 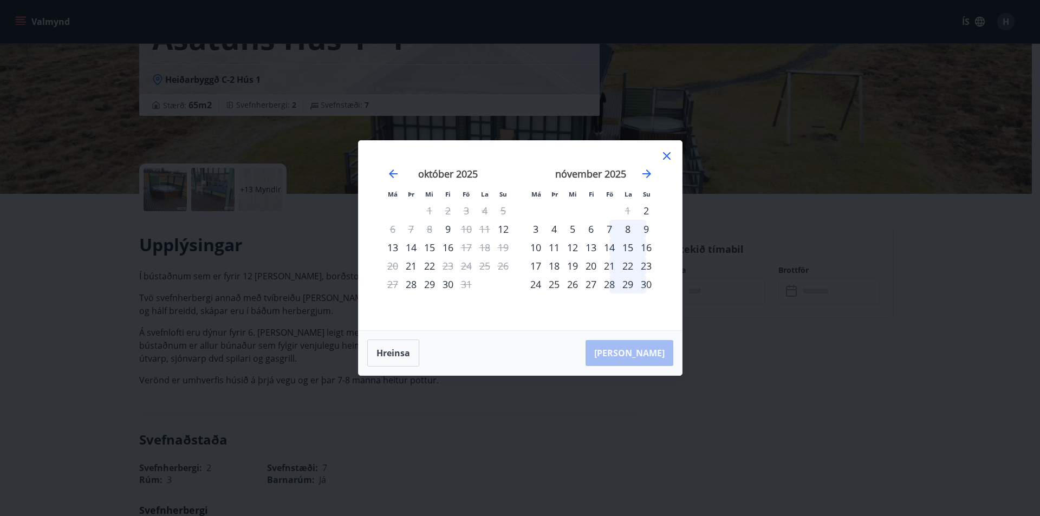 What do you see at coordinates (628, 248) in the screenshot?
I see `td: laugardagur, 15. nóvember 2025` at bounding box center [628, 248].